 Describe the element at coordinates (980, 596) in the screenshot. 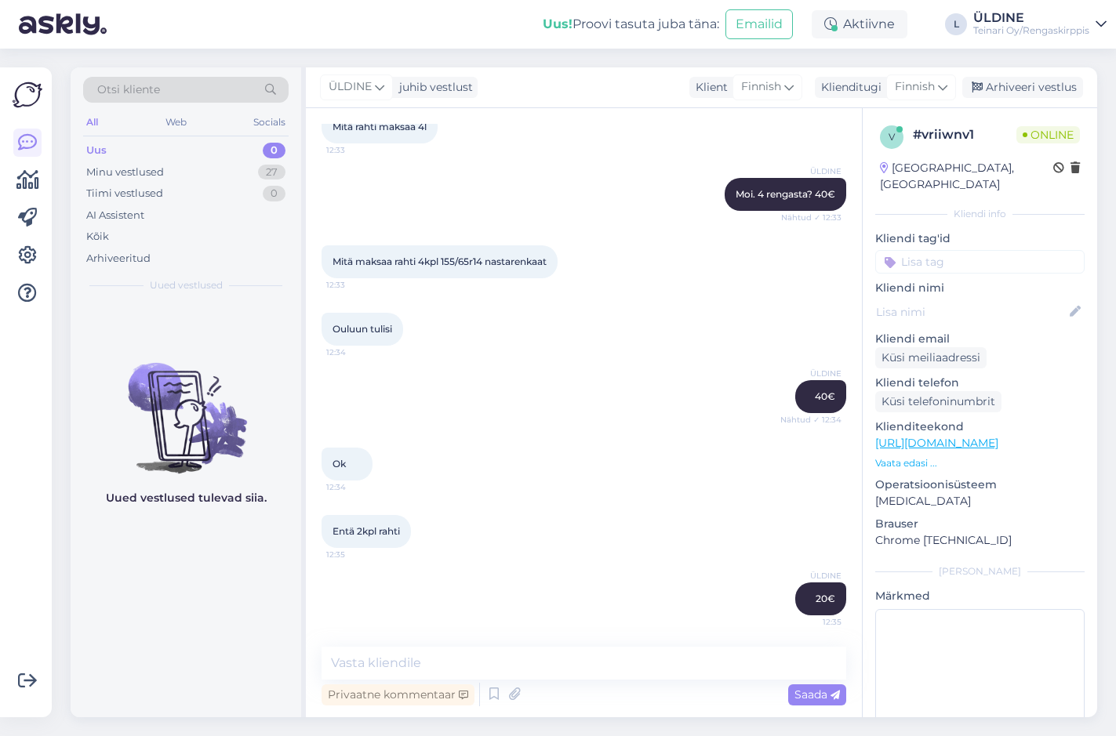

I see `p: Märkmed` at that location.